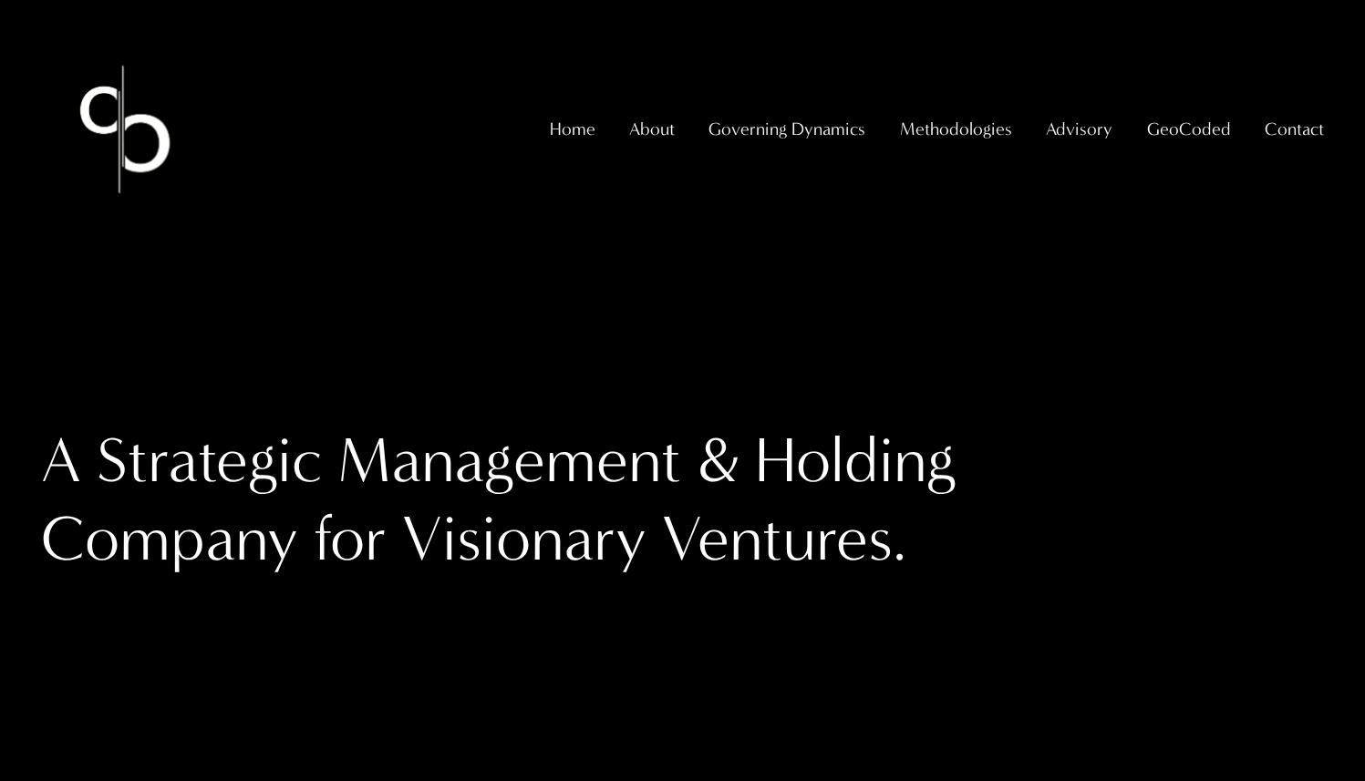  Describe the element at coordinates (784, 539) in the screenshot. I see `div: Ventures.` at that location.